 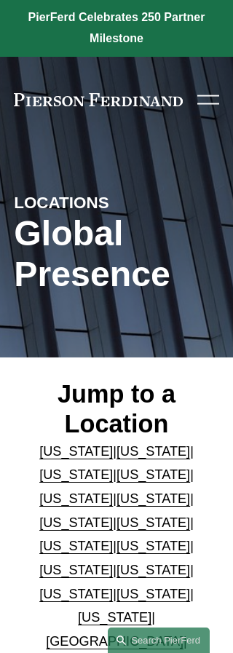 I want to click on a: Search this site, so click(x=159, y=640).